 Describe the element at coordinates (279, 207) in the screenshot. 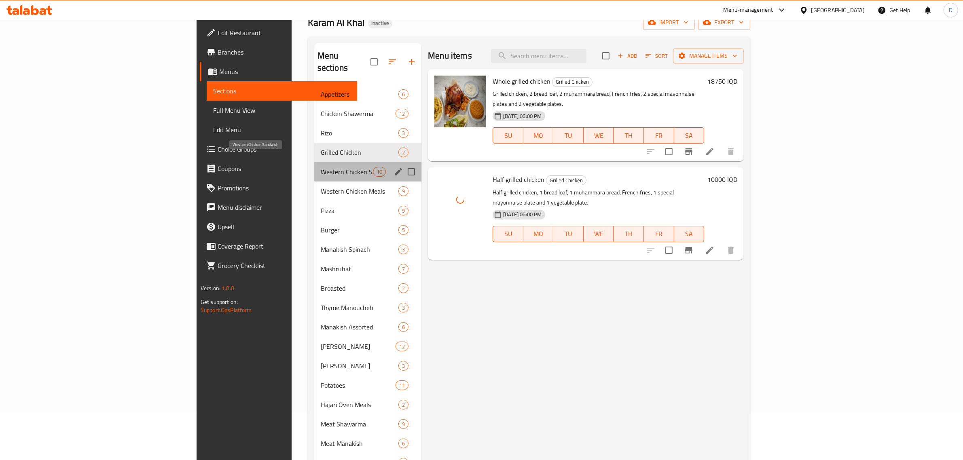

I see `a: Menu disclaimer` at that location.